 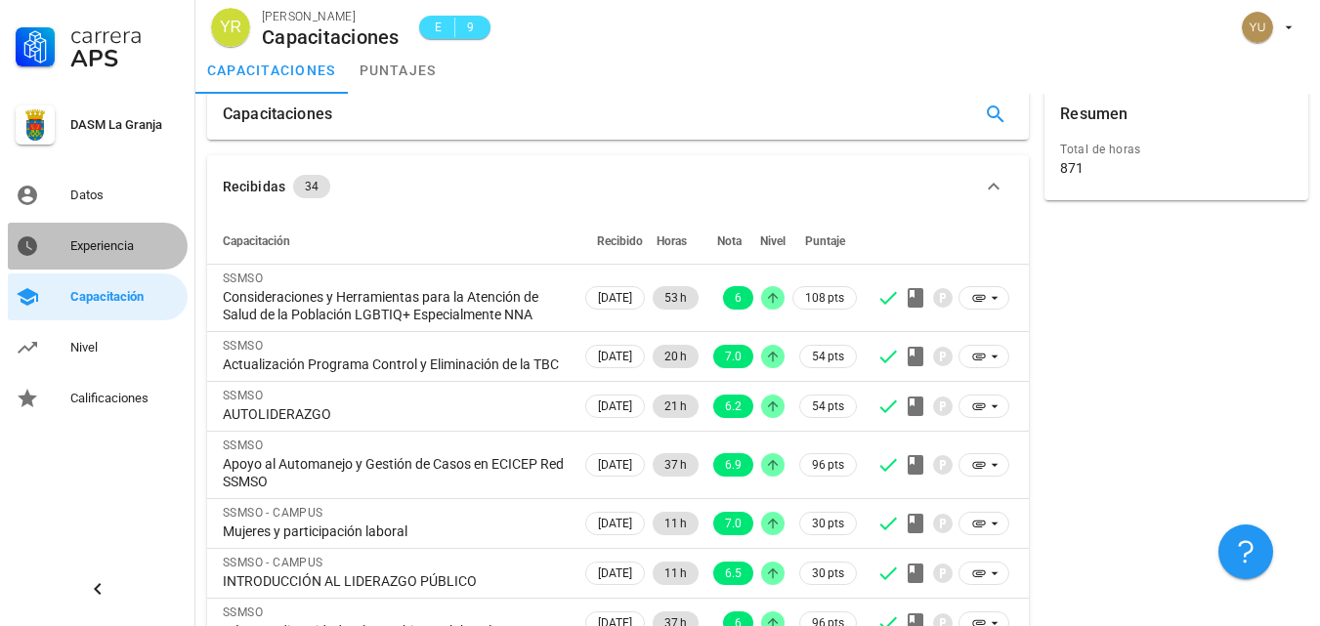 What do you see at coordinates (1176, 149) in the screenshot?
I see `div: Total de horas` at bounding box center [1176, 149].